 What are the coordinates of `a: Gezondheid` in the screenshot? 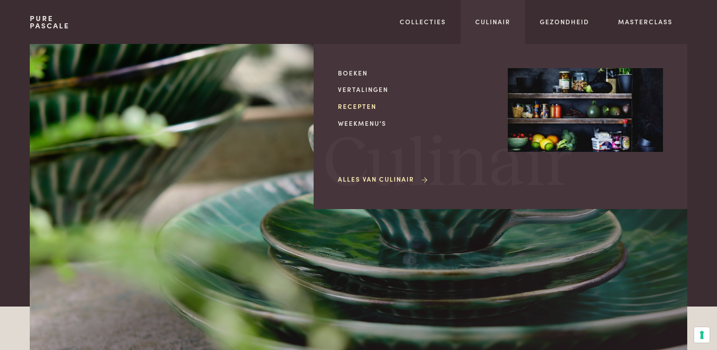 It's located at (564, 22).